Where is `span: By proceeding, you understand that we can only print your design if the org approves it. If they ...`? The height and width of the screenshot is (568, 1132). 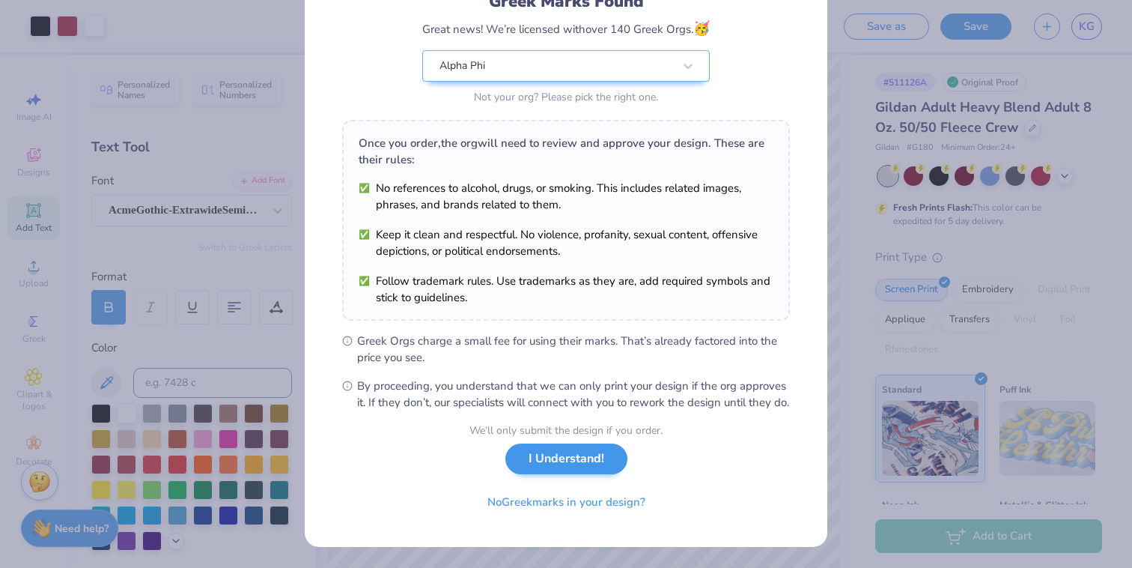
span: By proceeding, you understand that we can only print your design if the org approves it. If they ... is located at coordinates (574, 394).